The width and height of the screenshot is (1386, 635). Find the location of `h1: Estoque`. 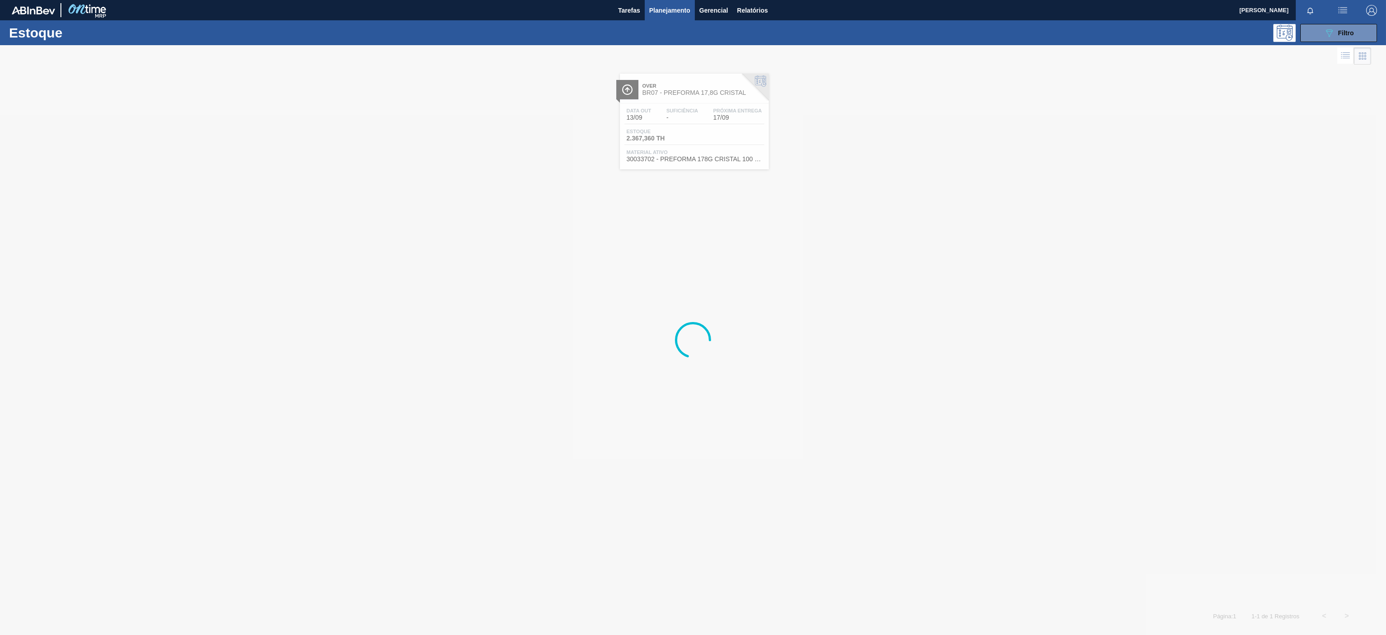

h1: Estoque is located at coordinates (81, 32).